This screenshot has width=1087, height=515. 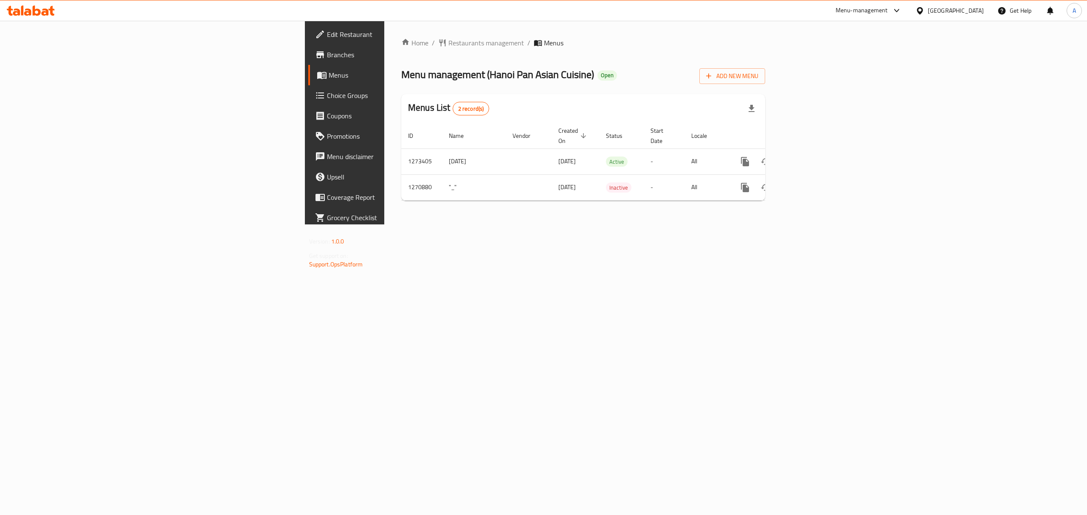 What do you see at coordinates (403, 157) in the screenshot?
I see `span: Menu disclaimer` at bounding box center [403, 157].